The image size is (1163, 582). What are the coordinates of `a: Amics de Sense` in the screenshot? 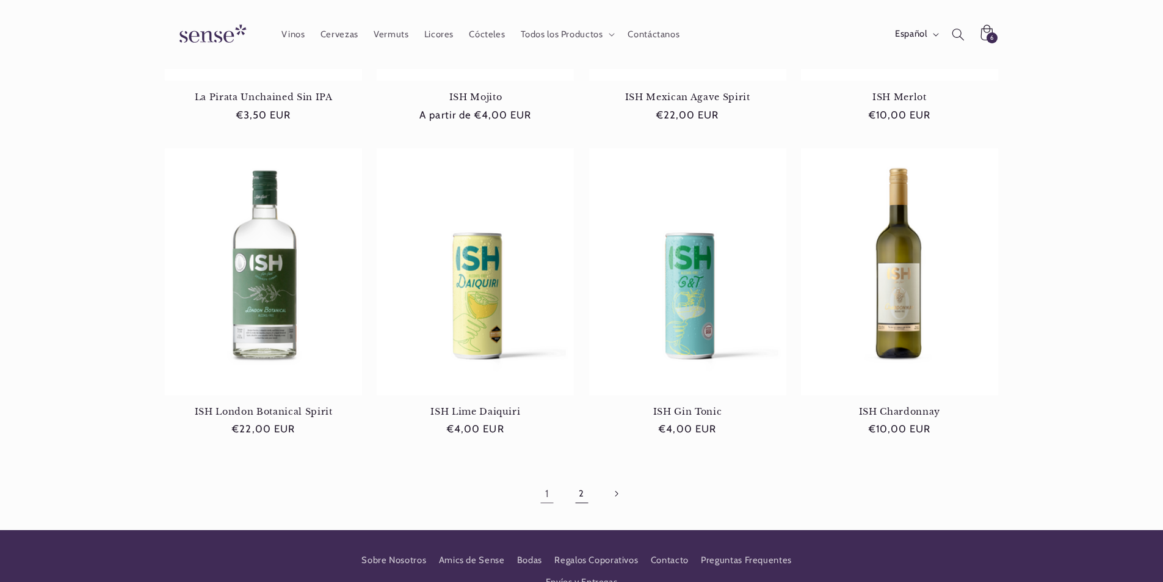 It's located at (472, 561).